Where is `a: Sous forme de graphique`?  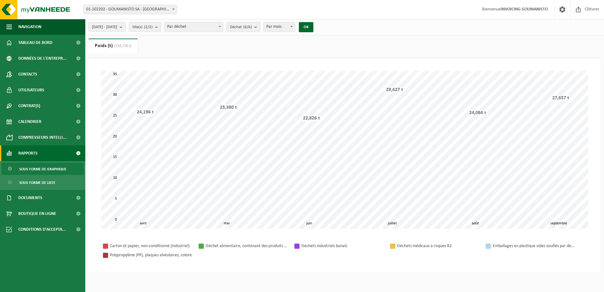
a: Sous forme de graphique is located at coordinates (43, 169).